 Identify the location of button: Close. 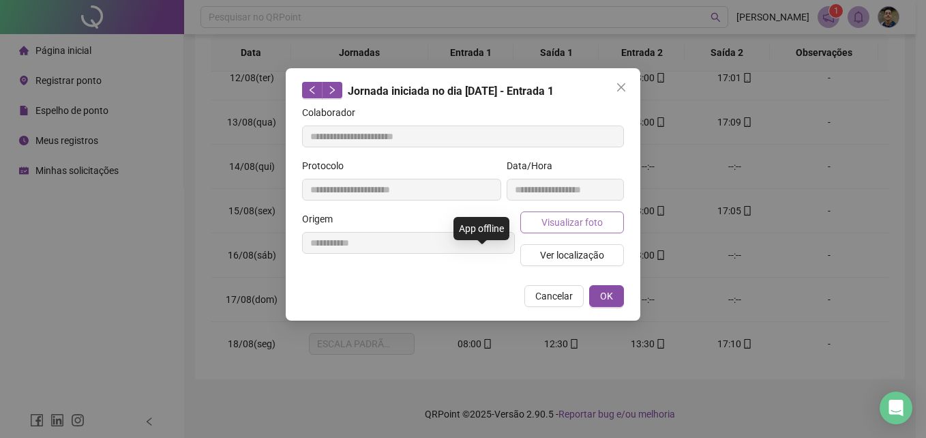
(621, 87).